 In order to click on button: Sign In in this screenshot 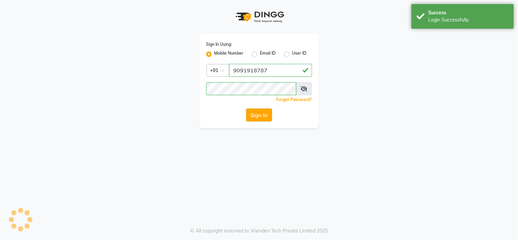, I will do `click(259, 115)`.